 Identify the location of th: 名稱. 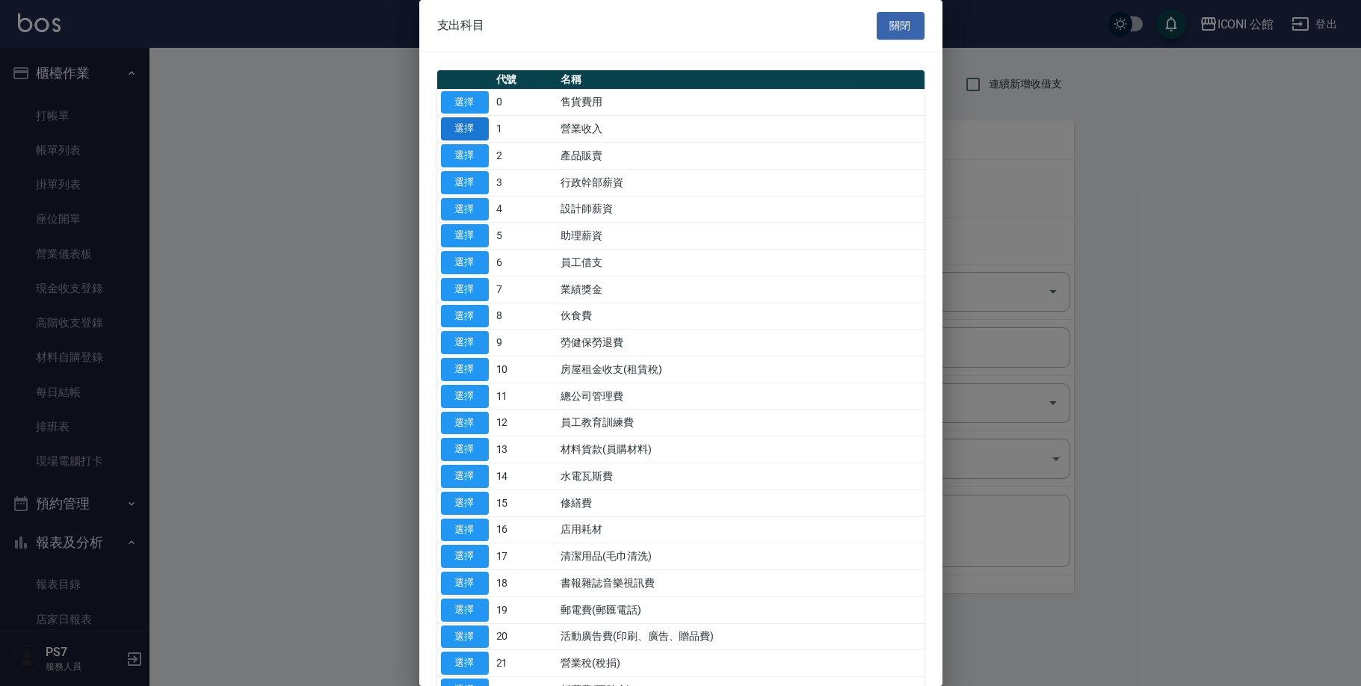
(740, 80).